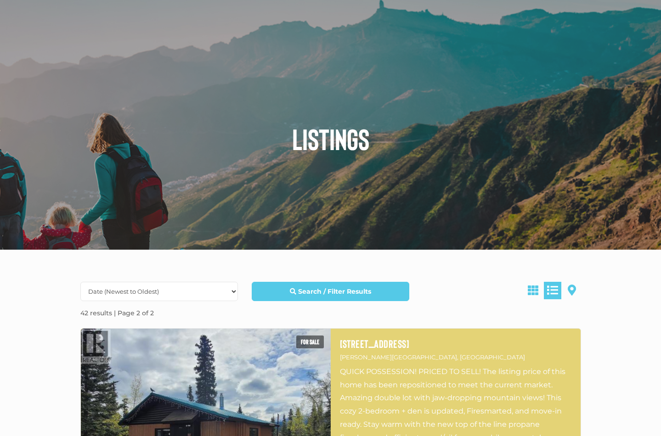 The image size is (661, 436). Describe the element at coordinates (330, 292) in the screenshot. I see `a: Search / Filter Results` at that location.